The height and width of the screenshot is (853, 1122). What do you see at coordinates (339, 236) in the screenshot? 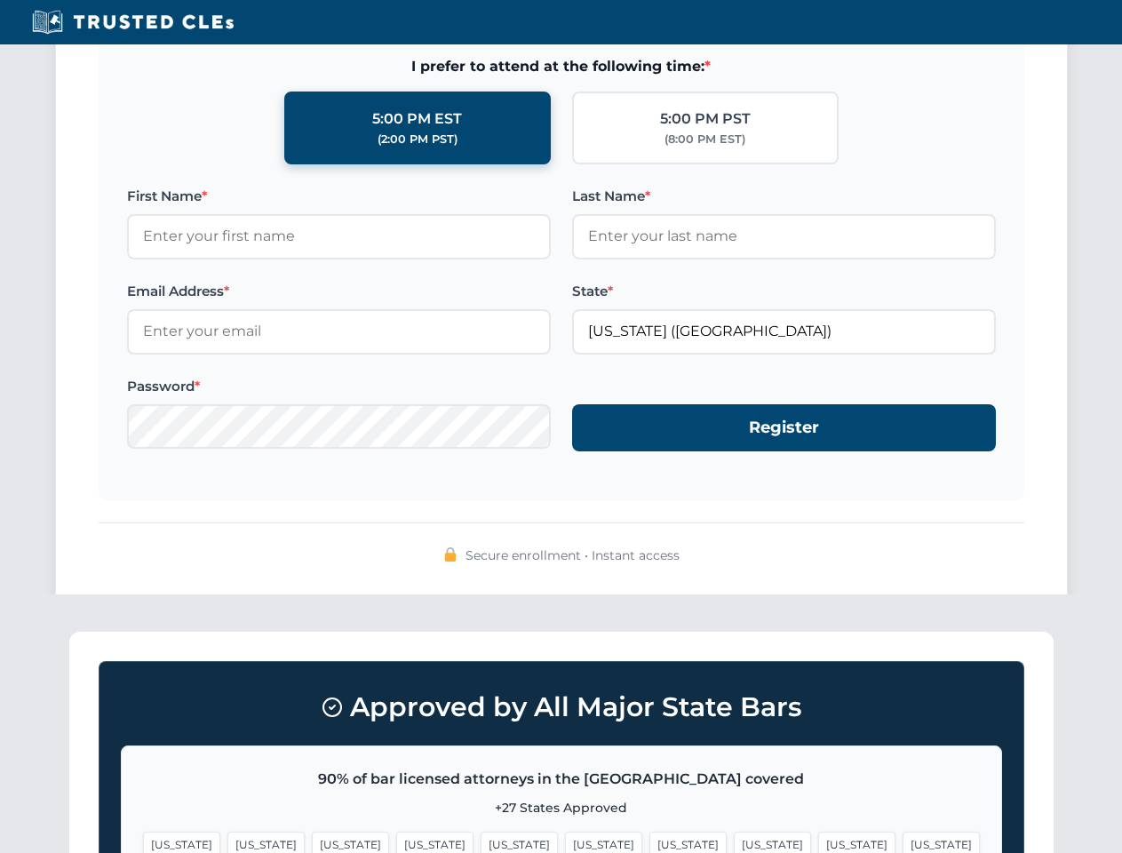
I see `input: Enter your first name` at bounding box center [339, 236].